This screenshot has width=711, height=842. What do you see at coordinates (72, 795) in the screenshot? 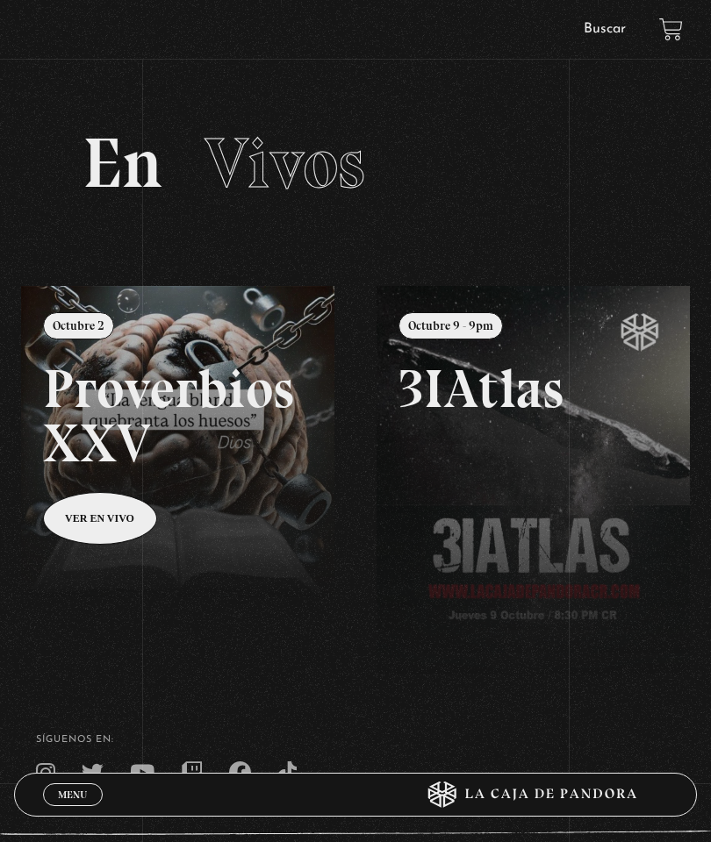
I see `span: Menu` at bounding box center [72, 795].